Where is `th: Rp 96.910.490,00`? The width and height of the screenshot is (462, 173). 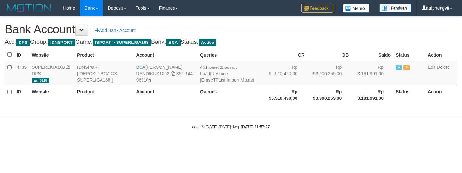 th: Rp 96.910.490,00 is located at coordinates (285, 95).